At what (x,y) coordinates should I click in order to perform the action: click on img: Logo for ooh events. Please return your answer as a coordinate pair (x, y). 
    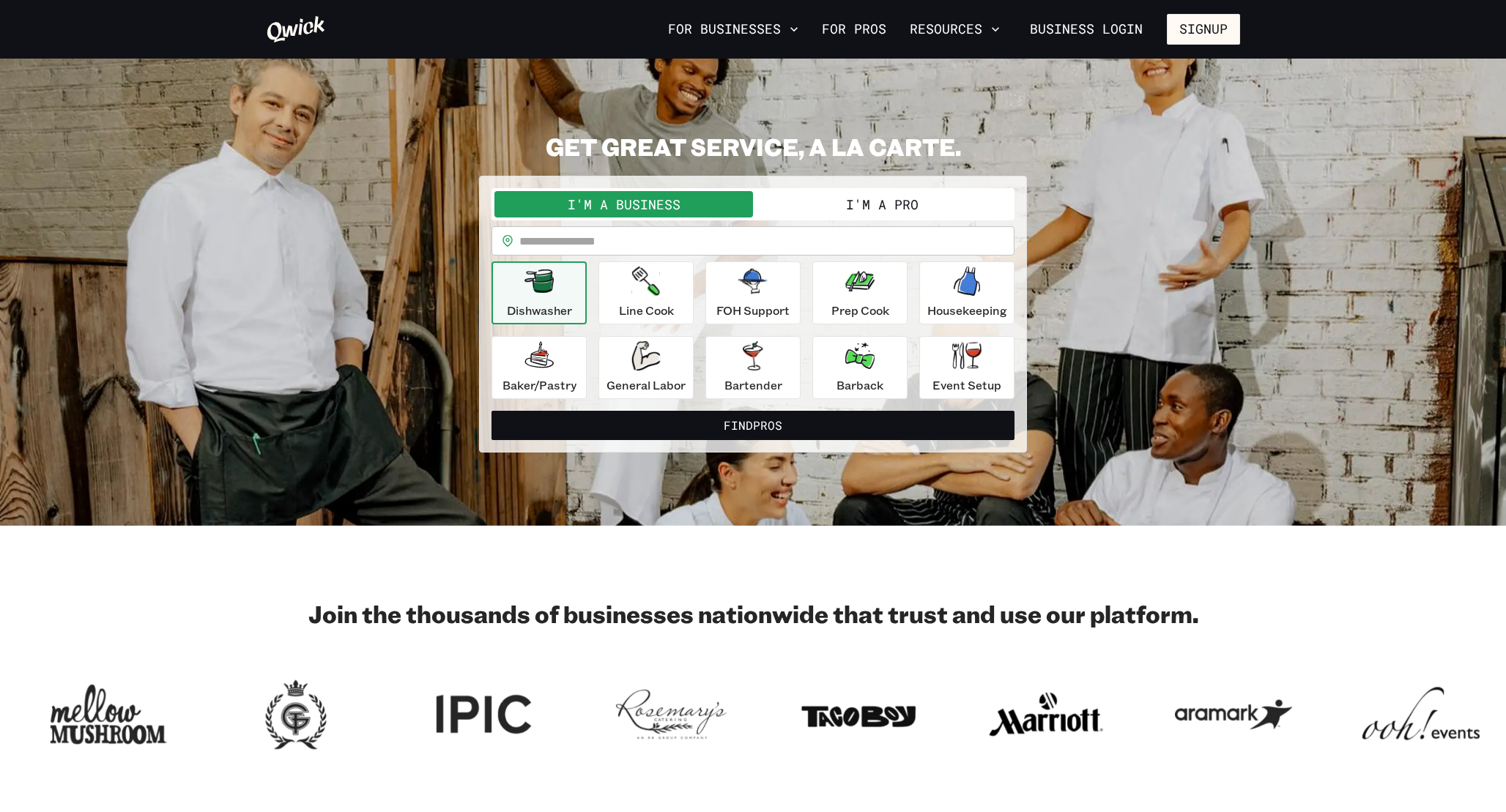
    Looking at the image, I should click on (1421, 715).